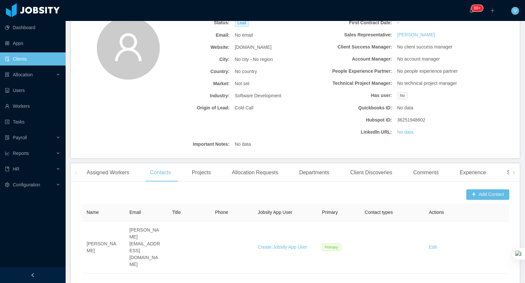 Image resolution: width=525 pixels, height=283 pixels. Describe the element at coordinates (354, 95) in the screenshot. I see `b: Has user:` at that location.